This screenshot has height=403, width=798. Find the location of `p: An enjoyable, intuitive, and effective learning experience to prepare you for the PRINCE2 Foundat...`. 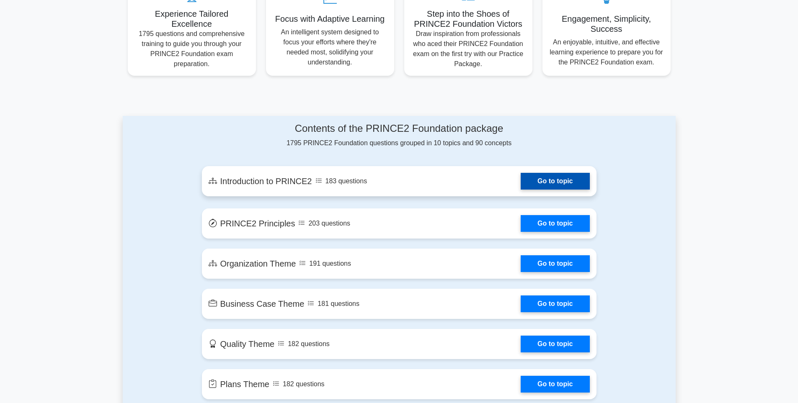

p: An enjoyable, intuitive, and effective learning experience to prepare you for the PRINCE2 Foundat... is located at coordinates (606, 52).